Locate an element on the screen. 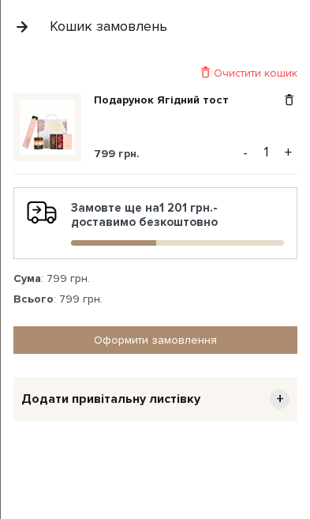 This screenshot has width=310, height=519. strong: Всього is located at coordinates (33, 299).